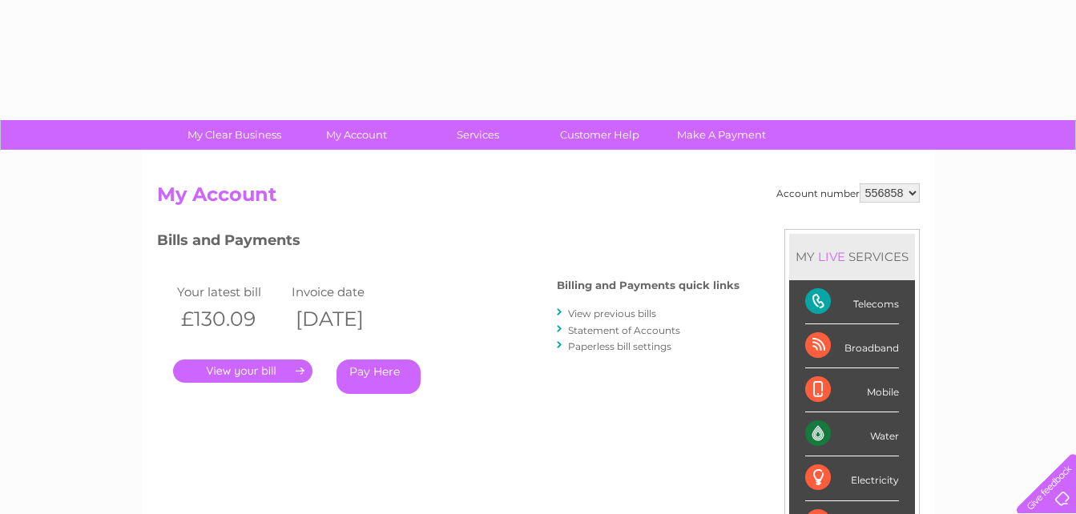 Image resolution: width=1076 pixels, height=514 pixels. I want to click on div: LIVE, so click(832, 256).